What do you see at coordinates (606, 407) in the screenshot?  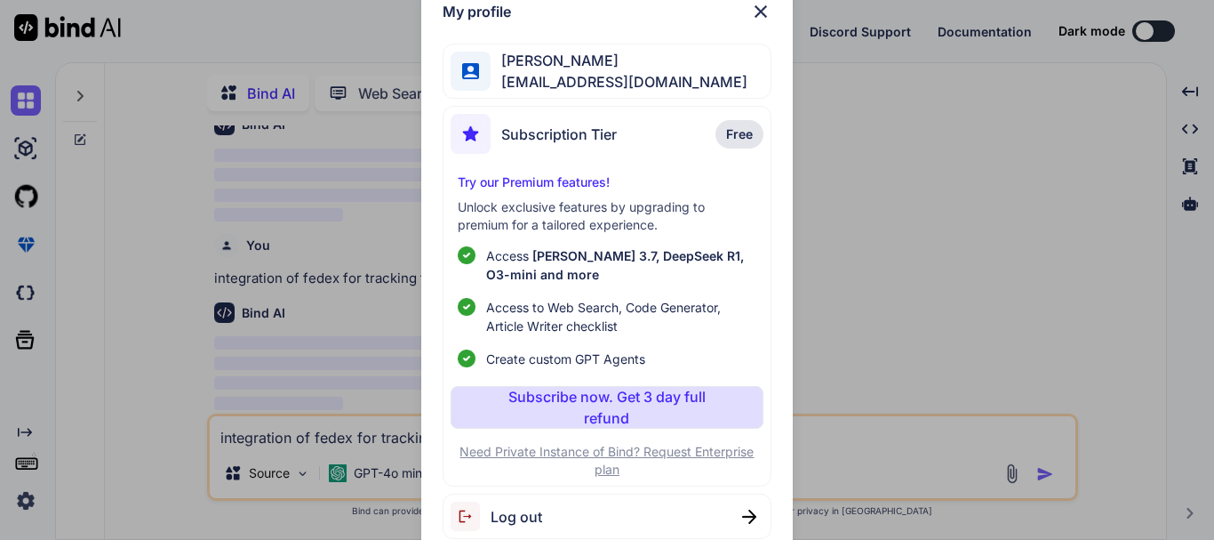 I see `p: Subscribe now. Get 3 day full refund` at bounding box center [606, 407].